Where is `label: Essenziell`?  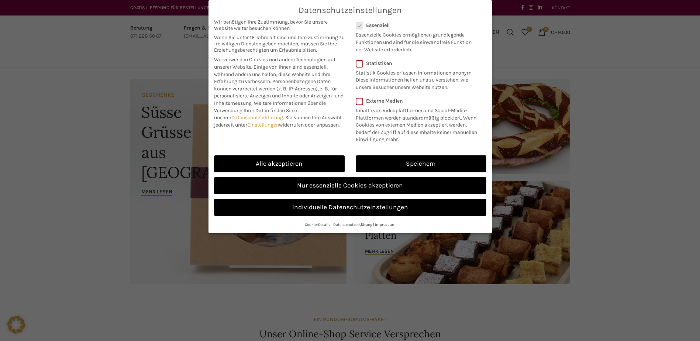 label: Essenziell is located at coordinates (416, 25).